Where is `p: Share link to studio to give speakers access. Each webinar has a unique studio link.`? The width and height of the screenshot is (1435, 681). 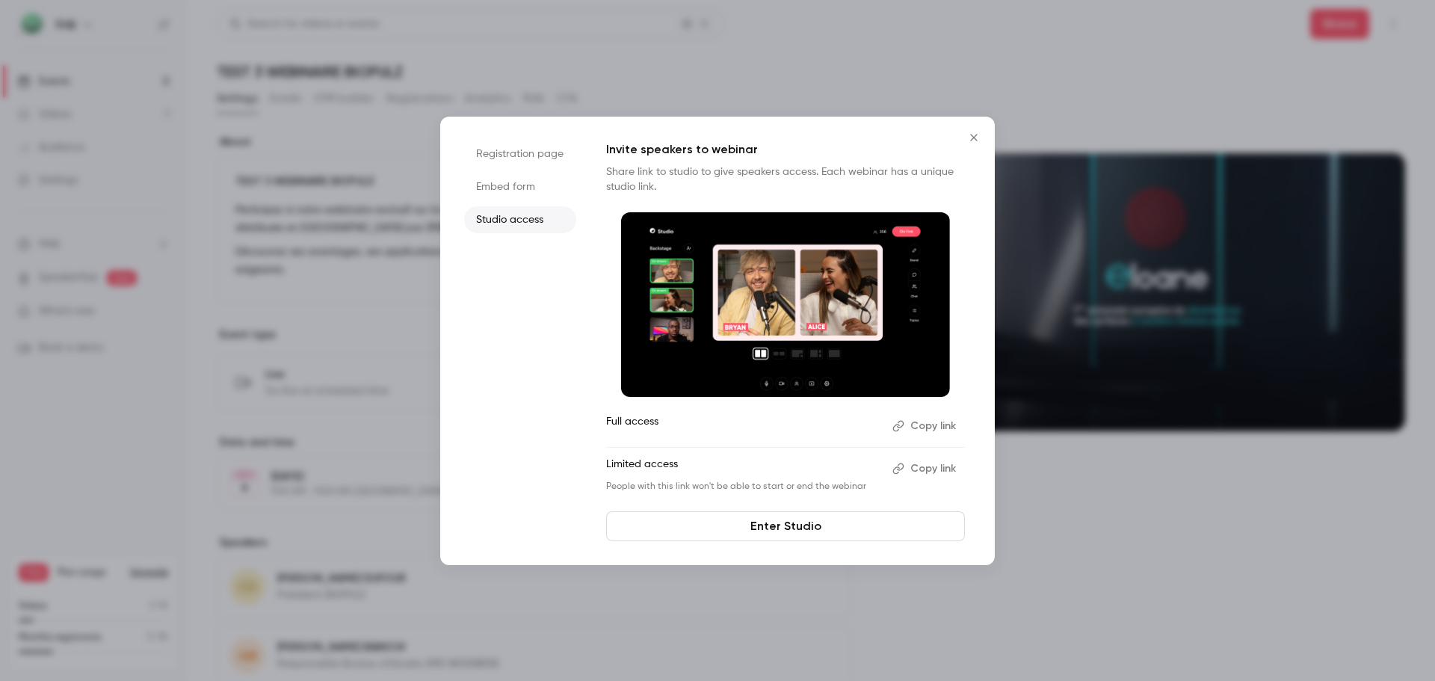
p: Share link to studio to give speakers access. Each webinar has a unique studio link. is located at coordinates (786, 179).